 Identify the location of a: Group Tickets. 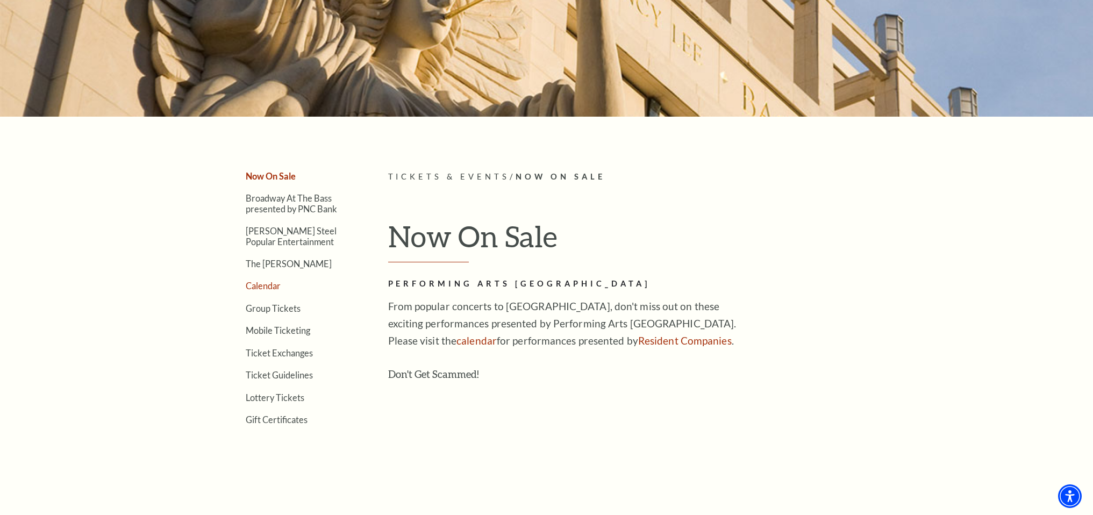
(273, 308).